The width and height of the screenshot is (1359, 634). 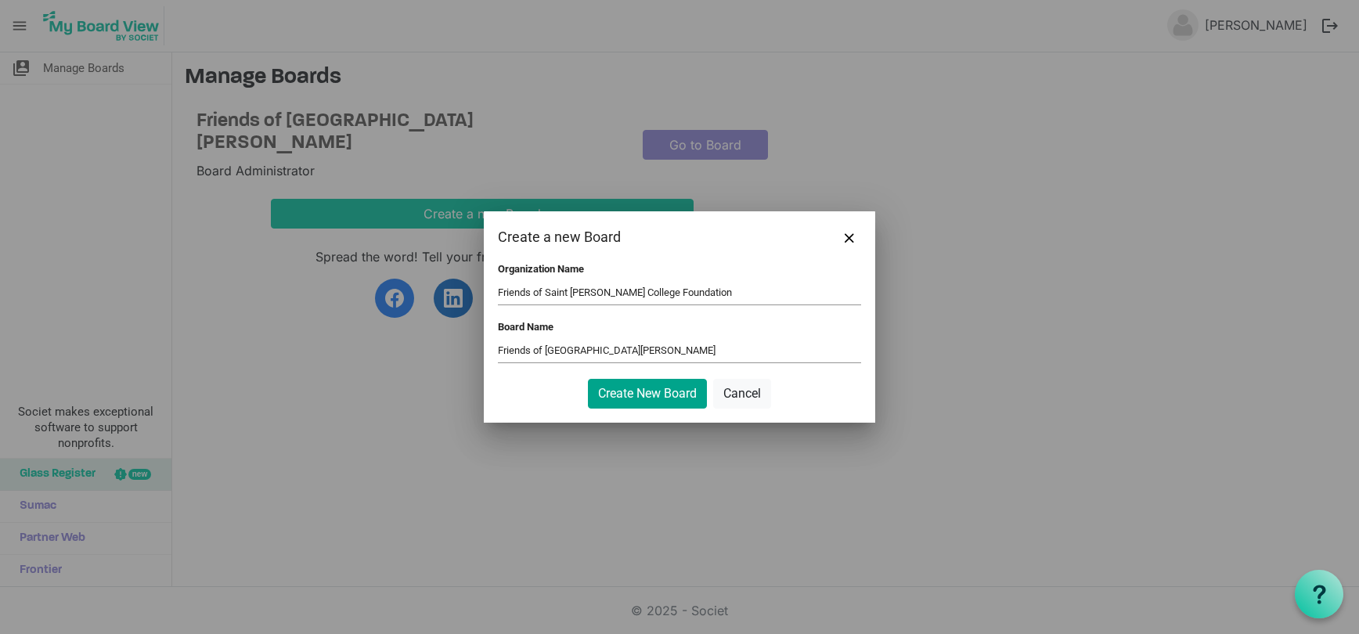 I want to click on label: Organization Name, so click(x=541, y=269).